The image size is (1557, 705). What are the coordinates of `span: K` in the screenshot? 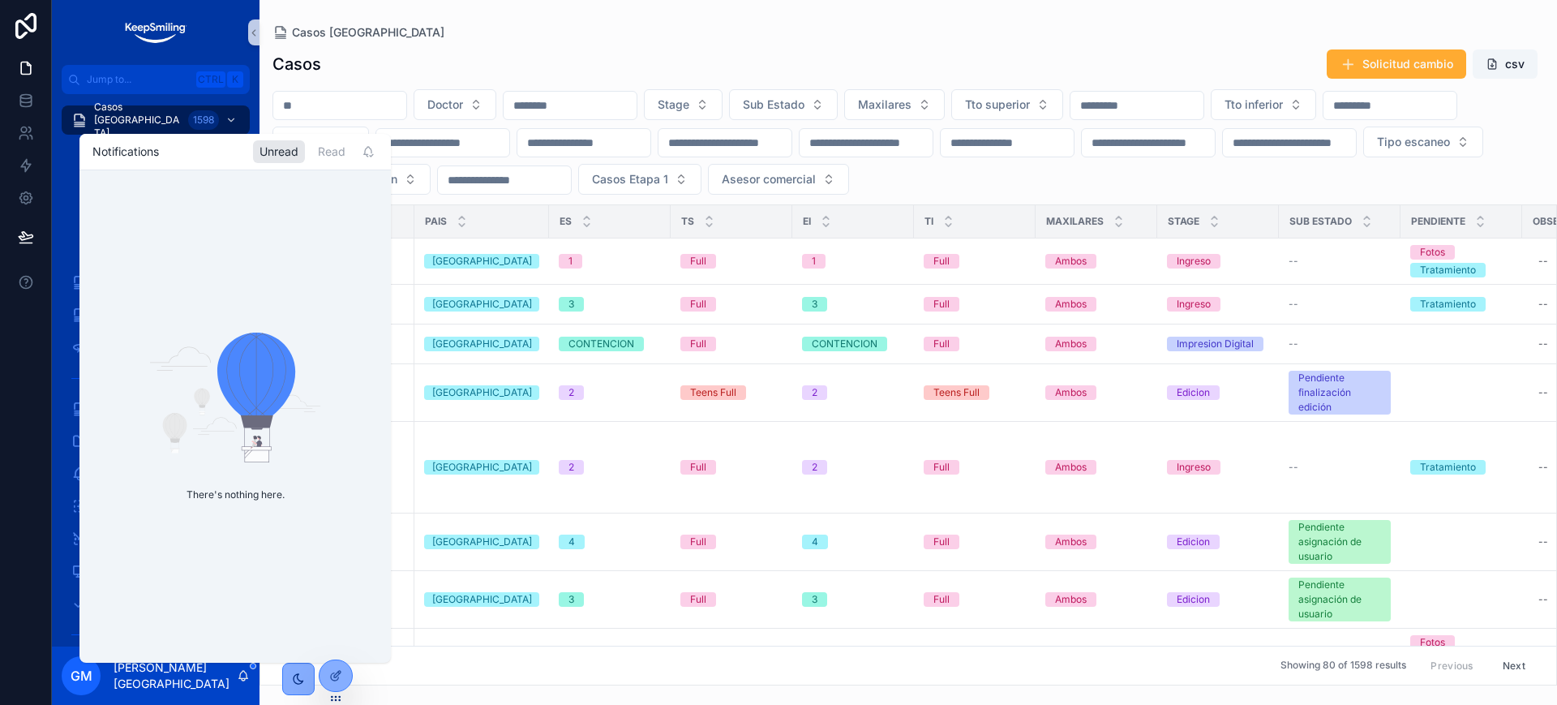 It's located at (235, 79).